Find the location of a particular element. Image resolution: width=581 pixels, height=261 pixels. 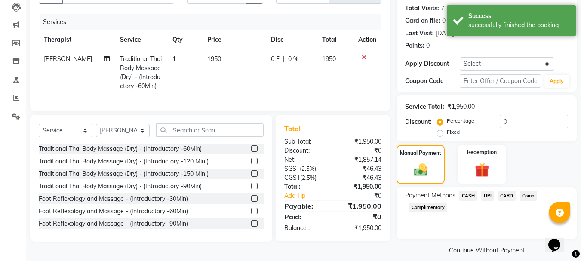

div: Foot Reflexology and Massage - (Introductory -30Min) is located at coordinates (113, 199).